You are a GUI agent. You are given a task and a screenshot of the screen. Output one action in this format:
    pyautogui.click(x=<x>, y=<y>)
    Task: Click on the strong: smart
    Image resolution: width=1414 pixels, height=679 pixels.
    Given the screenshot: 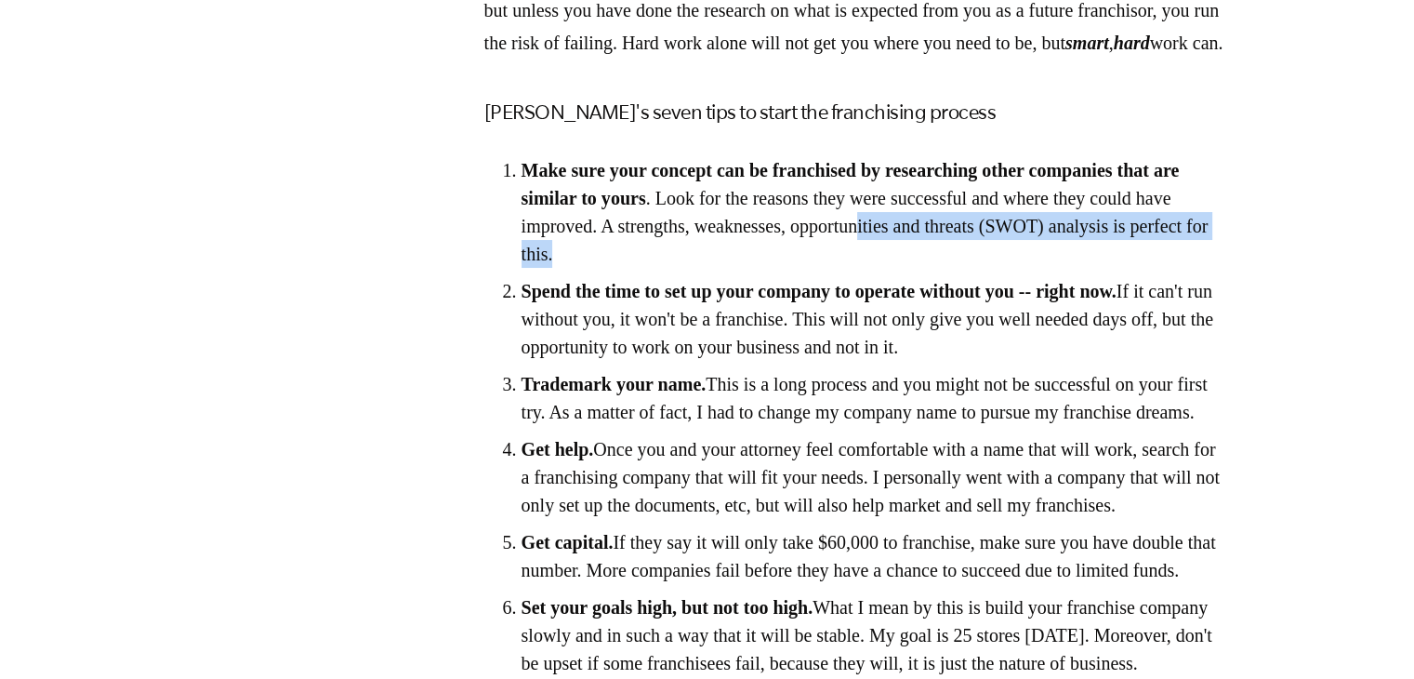 What is the action you would take?
    pyautogui.click(x=1087, y=43)
    